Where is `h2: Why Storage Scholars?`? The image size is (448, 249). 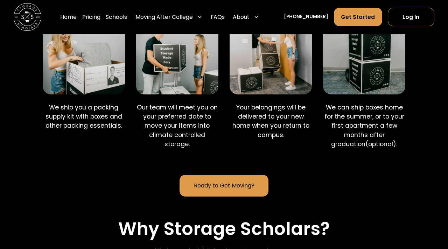 h2: Why Storage Scholars? is located at coordinates (224, 229).